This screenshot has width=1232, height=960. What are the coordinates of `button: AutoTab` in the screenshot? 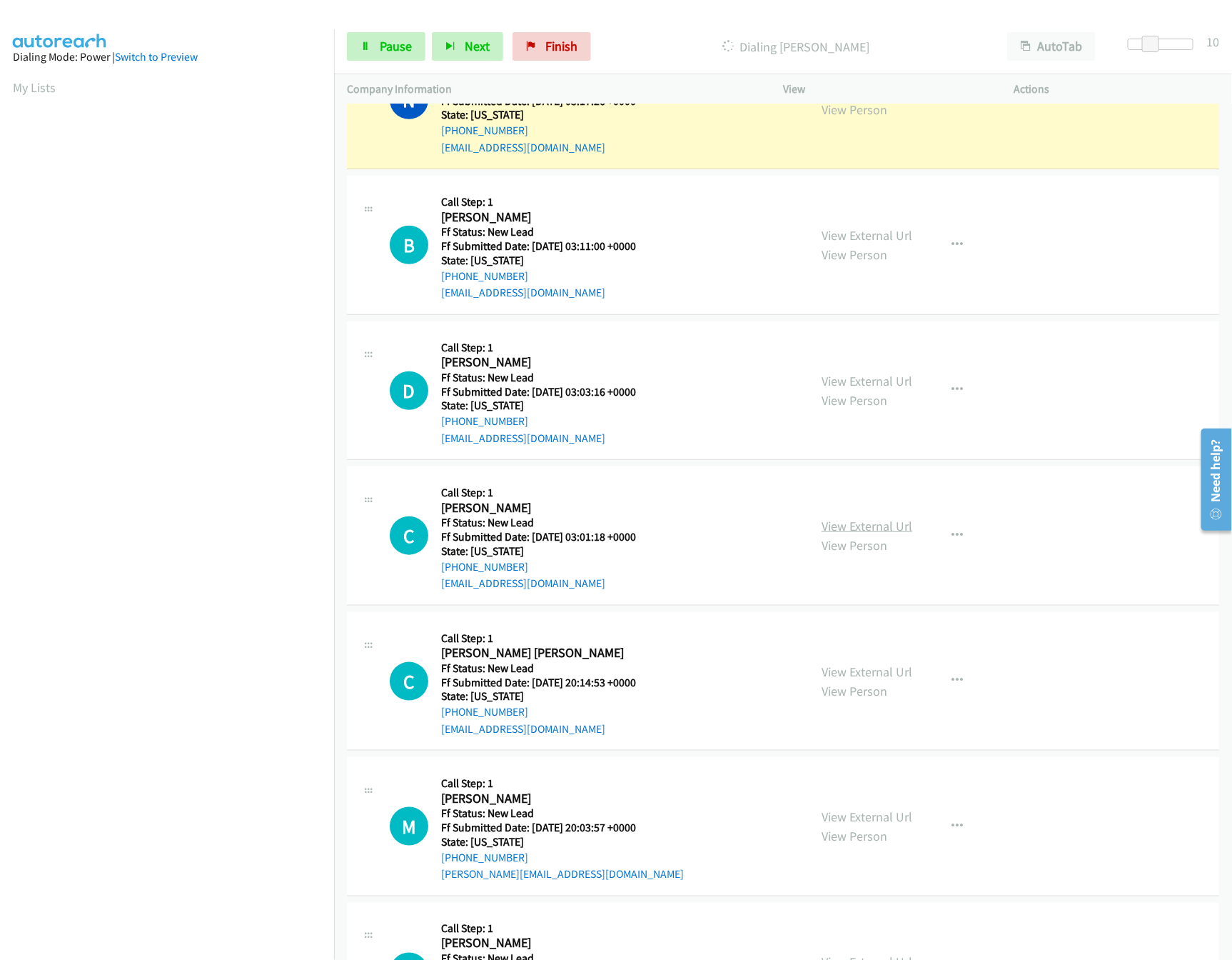 It's located at (1052, 46).